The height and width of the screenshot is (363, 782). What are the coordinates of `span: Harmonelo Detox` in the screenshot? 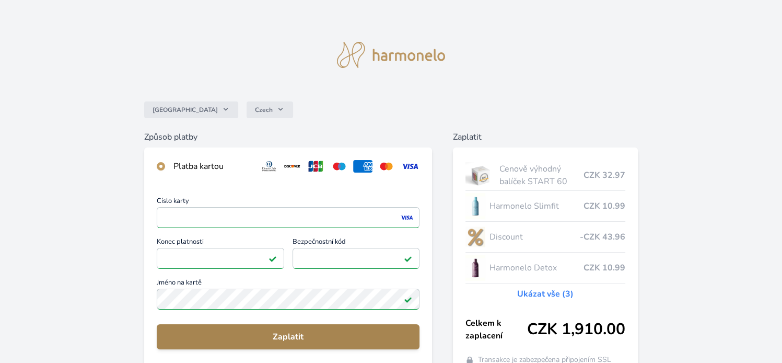 It's located at (536, 267).